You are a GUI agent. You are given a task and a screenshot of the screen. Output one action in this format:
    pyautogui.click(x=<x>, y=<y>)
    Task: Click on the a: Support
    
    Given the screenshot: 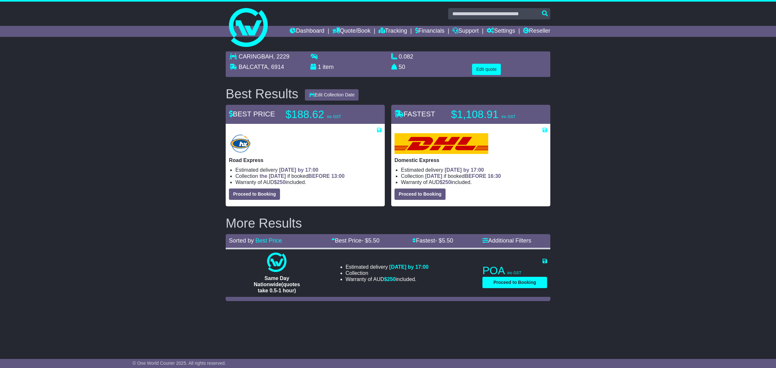 What is the action you would take?
    pyautogui.click(x=466, y=31)
    